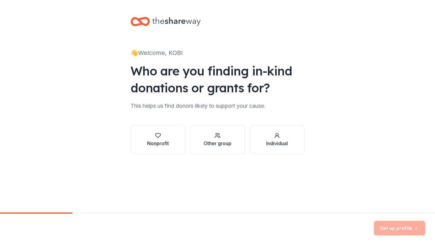 The image size is (435, 245). I want to click on div: Nonprofit, so click(158, 144).